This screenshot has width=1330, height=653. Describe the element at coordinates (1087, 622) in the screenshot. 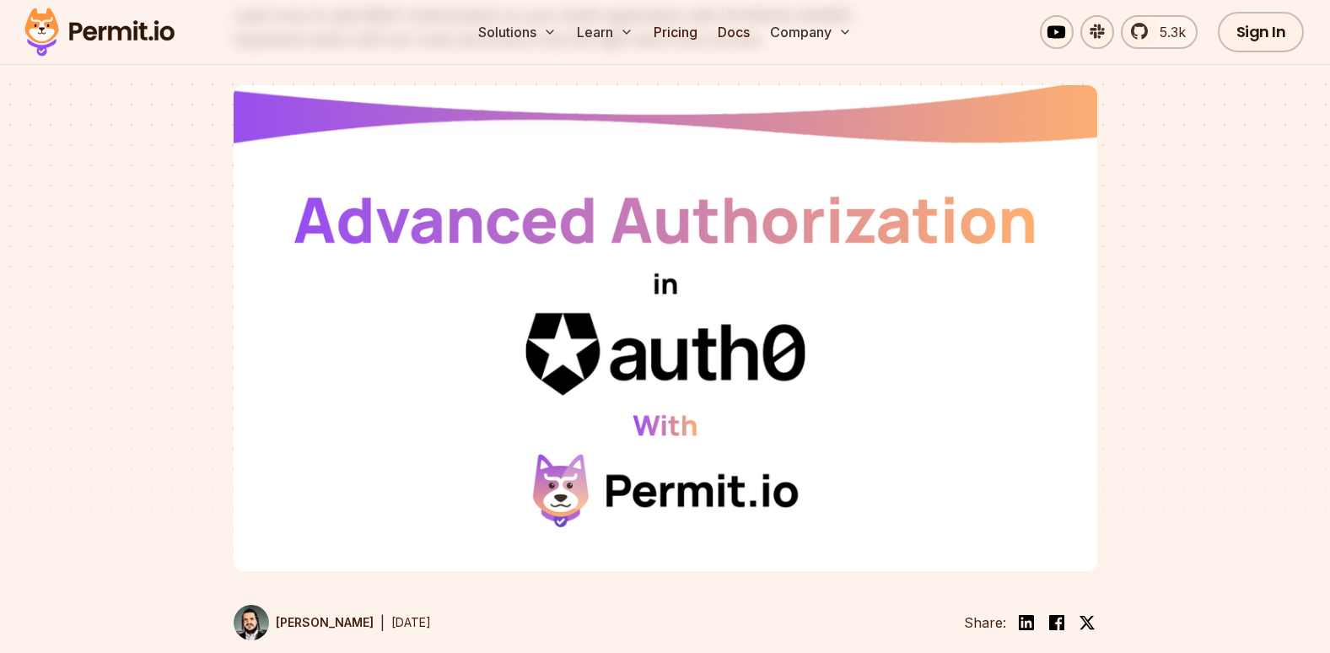

I see `button: twitter` at that location.